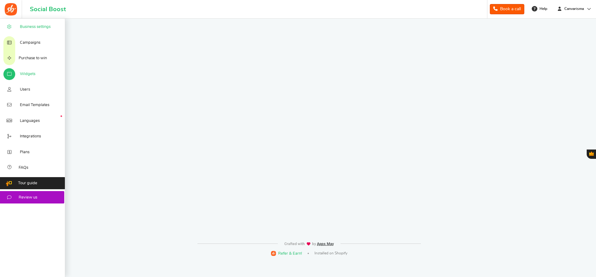 Image resolution: width=596 pixels, height=277 pixels. Describe the element at coordinates (25, 90) in the screenshot. I see `span: Users` at that location.